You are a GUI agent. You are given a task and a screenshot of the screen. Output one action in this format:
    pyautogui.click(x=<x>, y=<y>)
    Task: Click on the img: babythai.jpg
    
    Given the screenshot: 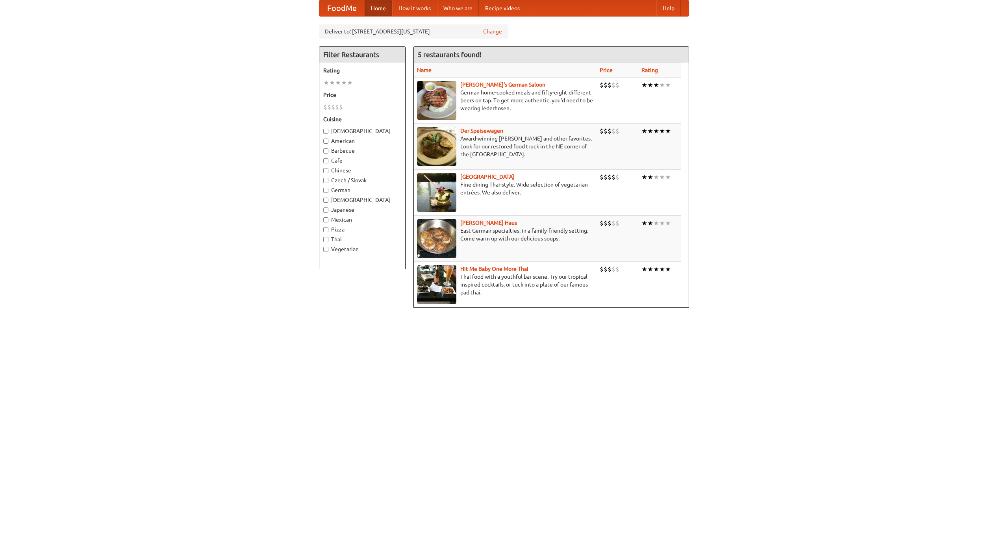 What is the action you would take?
    pyautogui.click(x=436, y=285)
    